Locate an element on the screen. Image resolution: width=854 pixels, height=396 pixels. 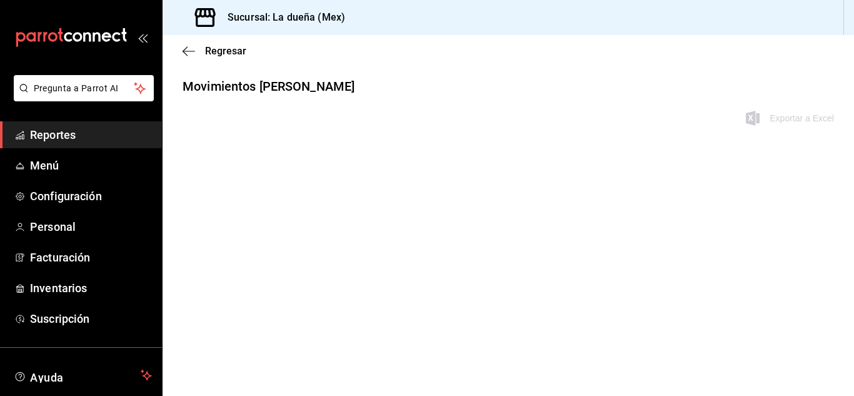
button: open_drawer_menu is located at coordinates (143, 38).